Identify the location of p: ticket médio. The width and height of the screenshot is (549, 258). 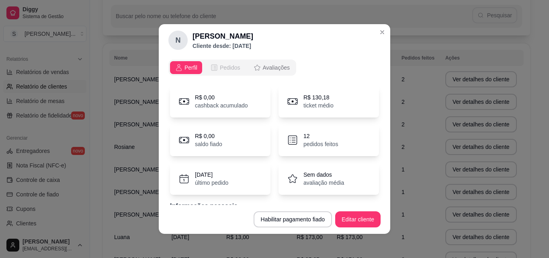
(319, 105).